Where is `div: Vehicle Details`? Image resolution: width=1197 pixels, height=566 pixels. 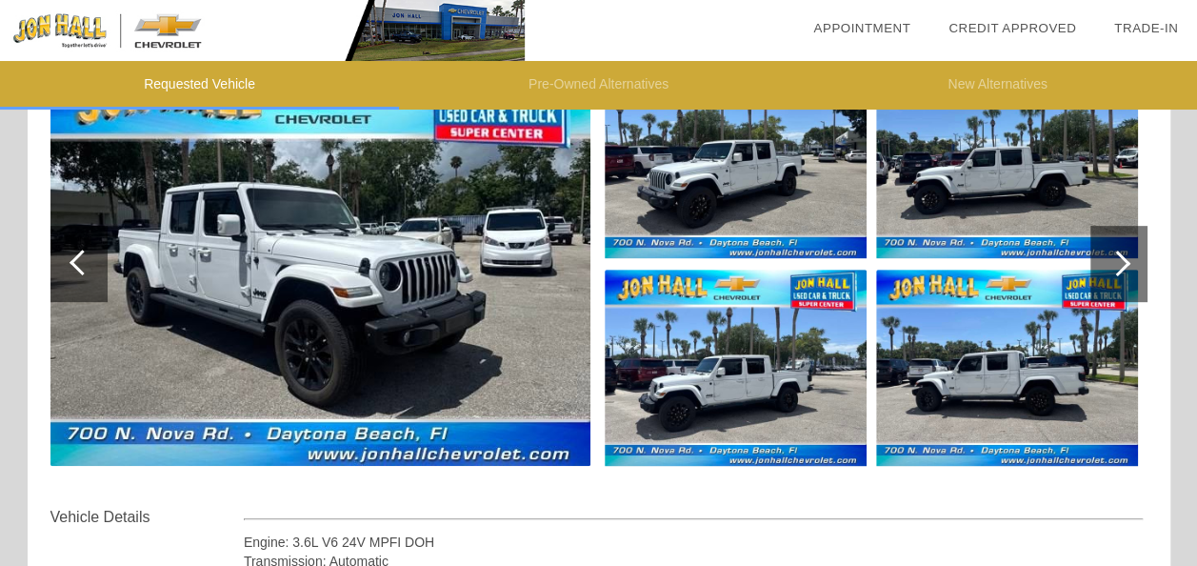 div: Vehicle Details is located at coordinates (147, 517).